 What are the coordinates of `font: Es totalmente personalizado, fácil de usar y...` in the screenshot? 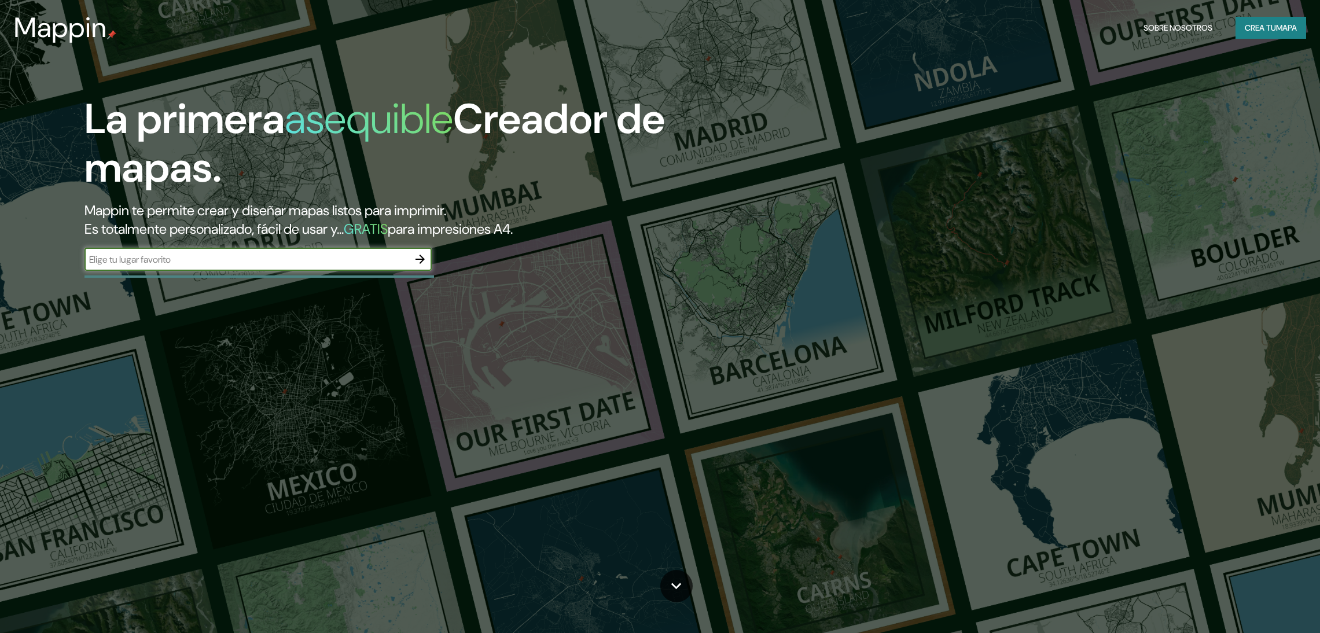 It's located at (214, 229).